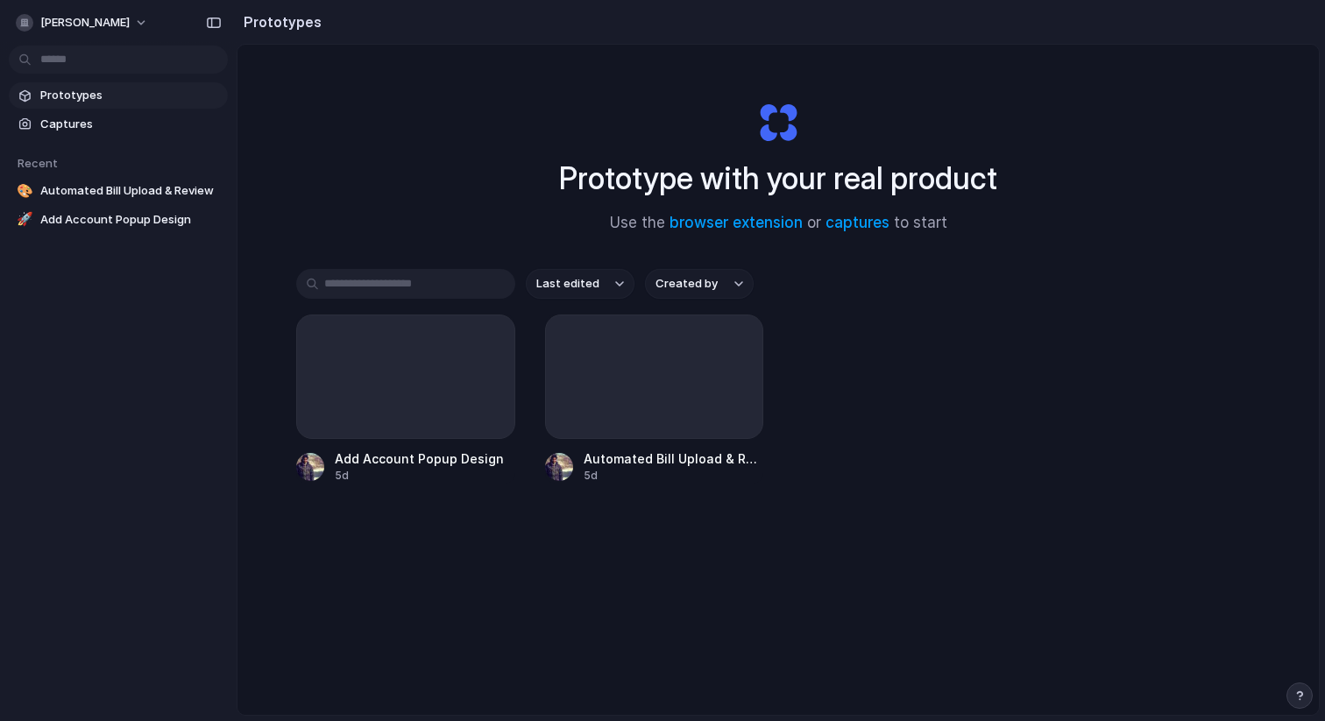  Describe the element at coordinates (118, 220) in the screenshot. I see `a: 🚀Add Account Popup Design` at that location.